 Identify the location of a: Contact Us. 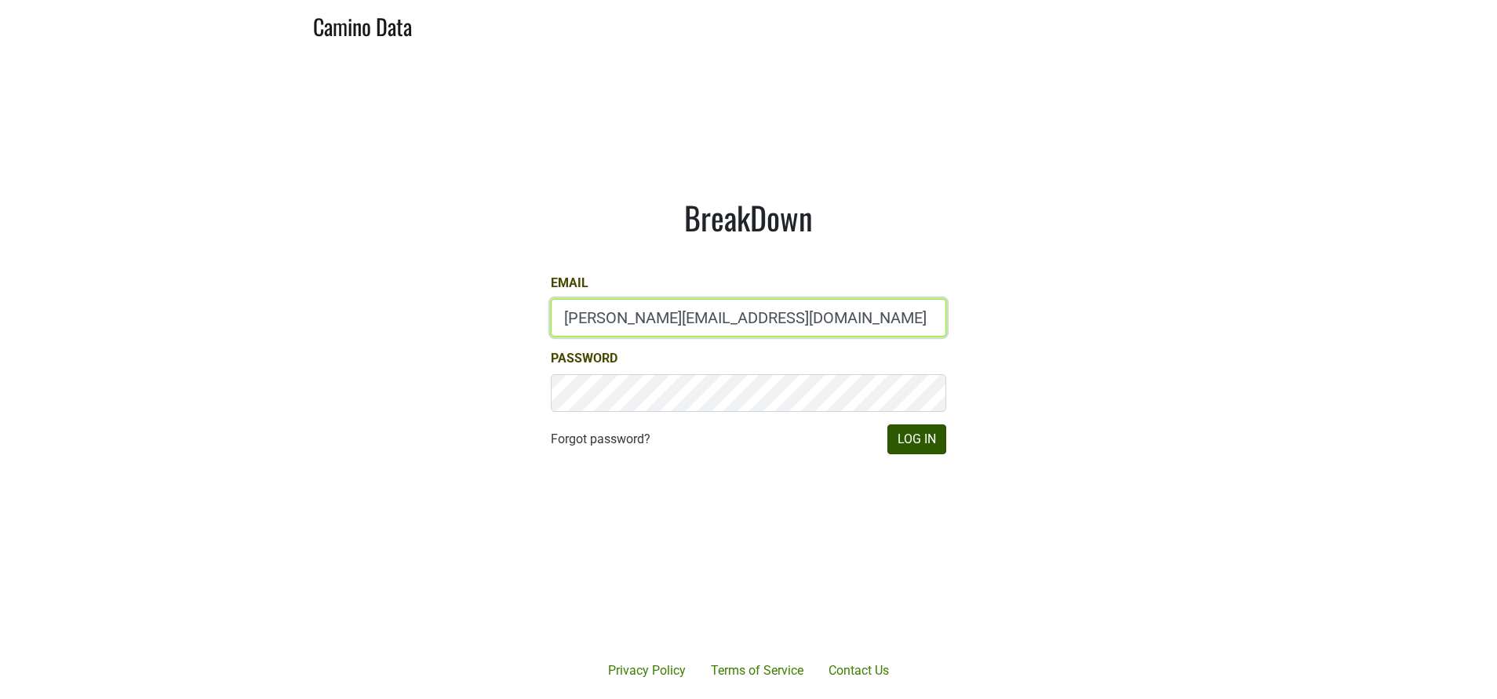
(858, 671).